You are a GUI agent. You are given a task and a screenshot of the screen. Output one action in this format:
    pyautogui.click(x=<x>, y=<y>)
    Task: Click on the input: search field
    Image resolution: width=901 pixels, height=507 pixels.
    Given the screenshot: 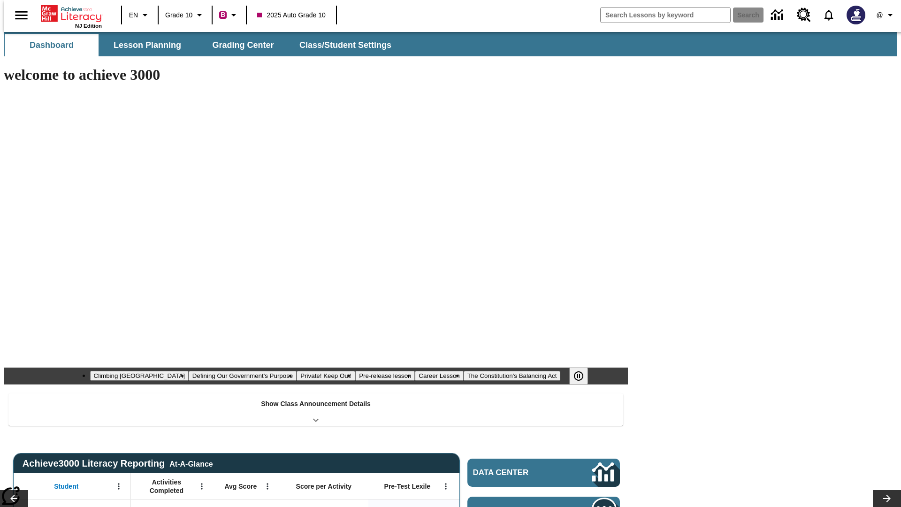 What is the action you would take?
    pyautogui.click(x=665, y=15)
    